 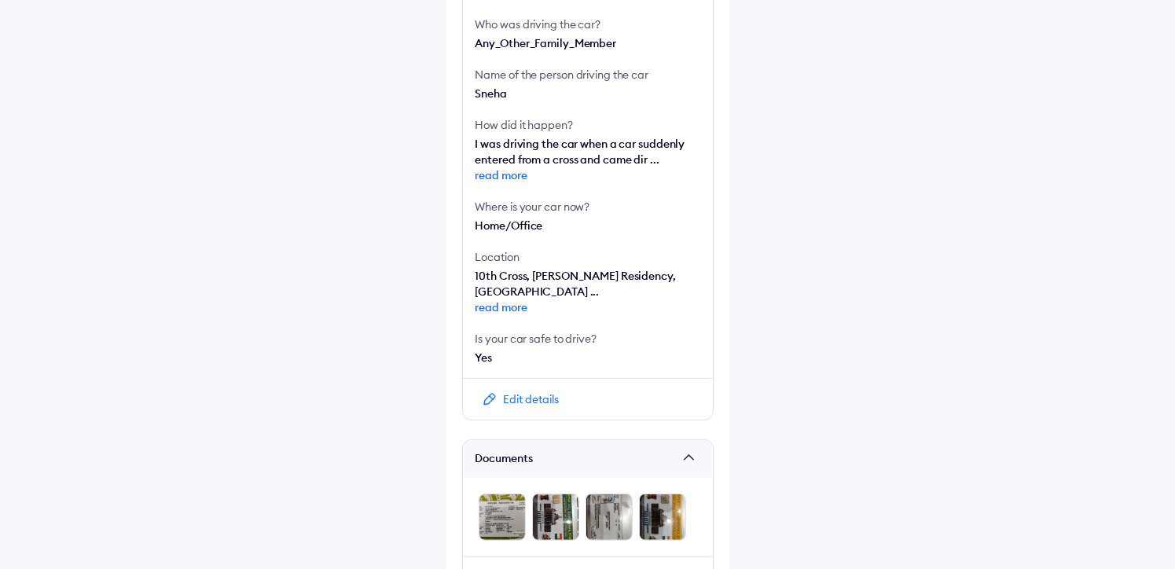 What do you see at coordinates (588, 24) in the screenshot?
I see `div: Who was driving the car?` at bounding box center [588, 24].